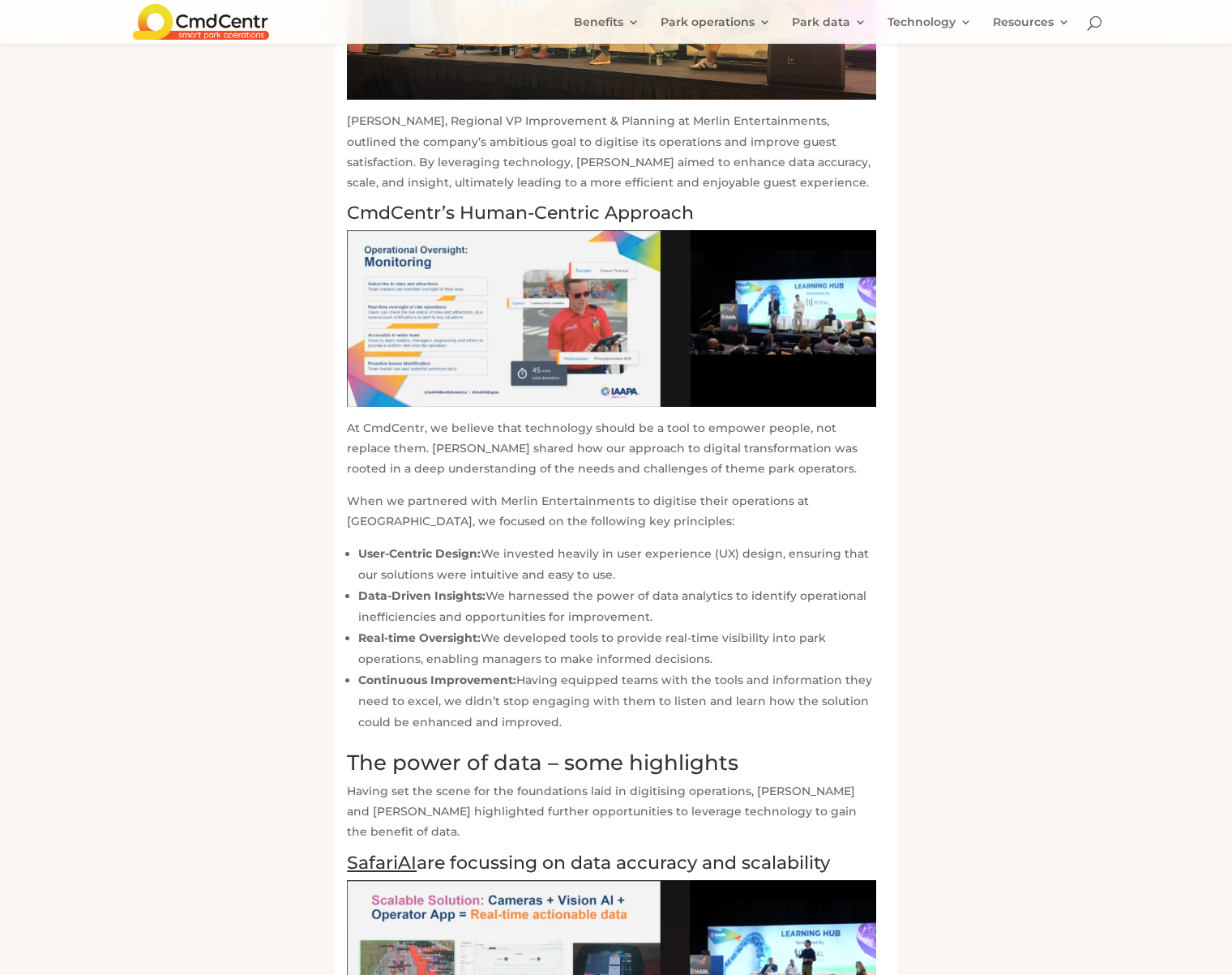 The width and height of the screenshot is (1232, 975). Describe the element at coordinates (716, 30) in the screenshot. I see `a: Park operations` at that location.